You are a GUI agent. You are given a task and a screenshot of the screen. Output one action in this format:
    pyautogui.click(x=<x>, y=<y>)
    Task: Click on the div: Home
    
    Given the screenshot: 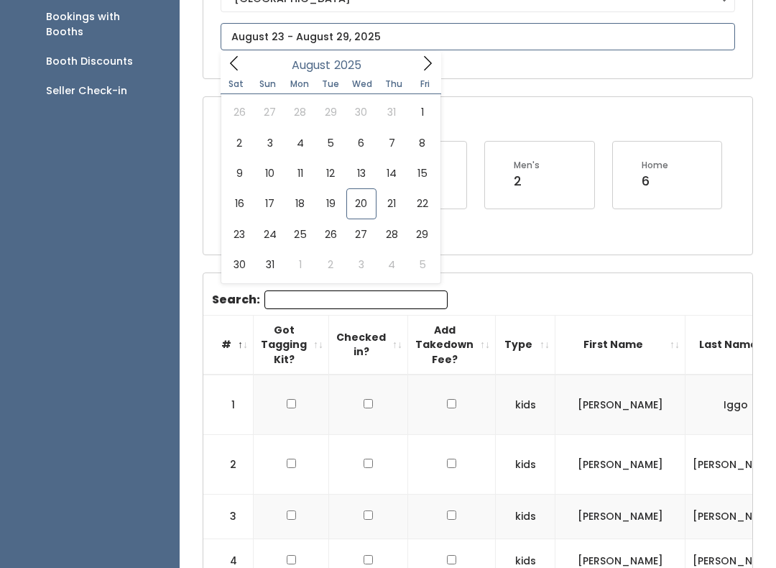 What is the action you would take?
    pyautogui.click(x=655, y=165)
    